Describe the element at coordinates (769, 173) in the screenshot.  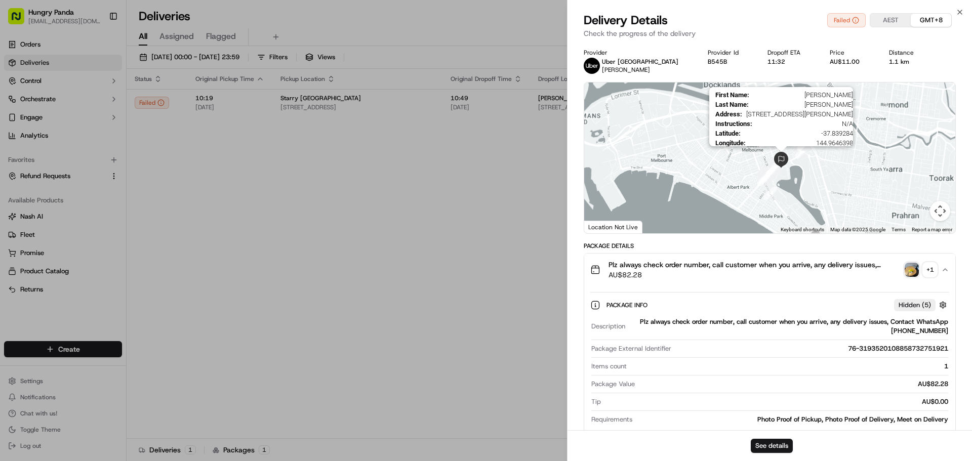
I see `div: 16` at that location.